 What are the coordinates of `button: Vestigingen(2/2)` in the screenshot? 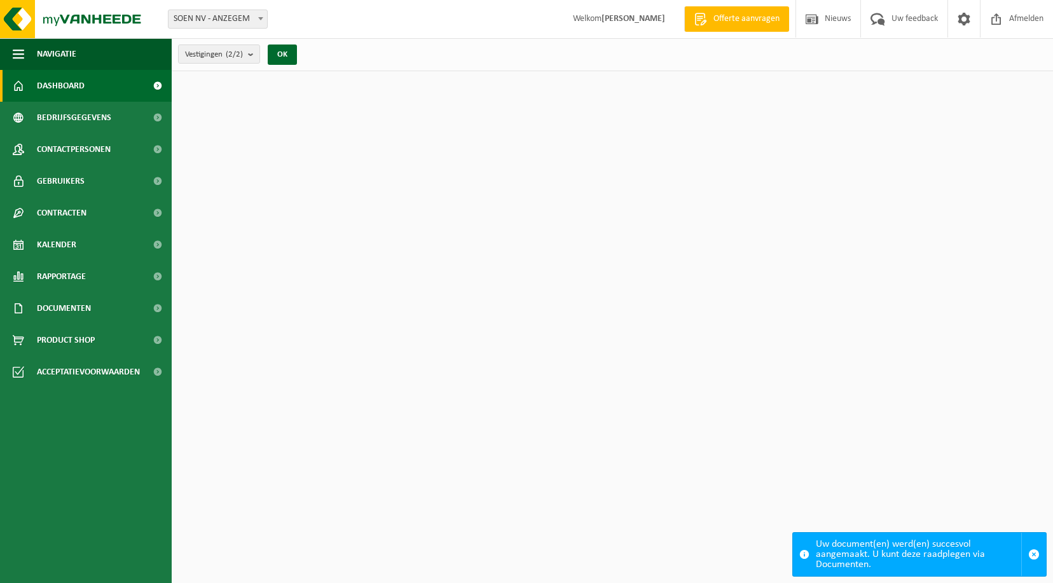 It's located at (219, 54).